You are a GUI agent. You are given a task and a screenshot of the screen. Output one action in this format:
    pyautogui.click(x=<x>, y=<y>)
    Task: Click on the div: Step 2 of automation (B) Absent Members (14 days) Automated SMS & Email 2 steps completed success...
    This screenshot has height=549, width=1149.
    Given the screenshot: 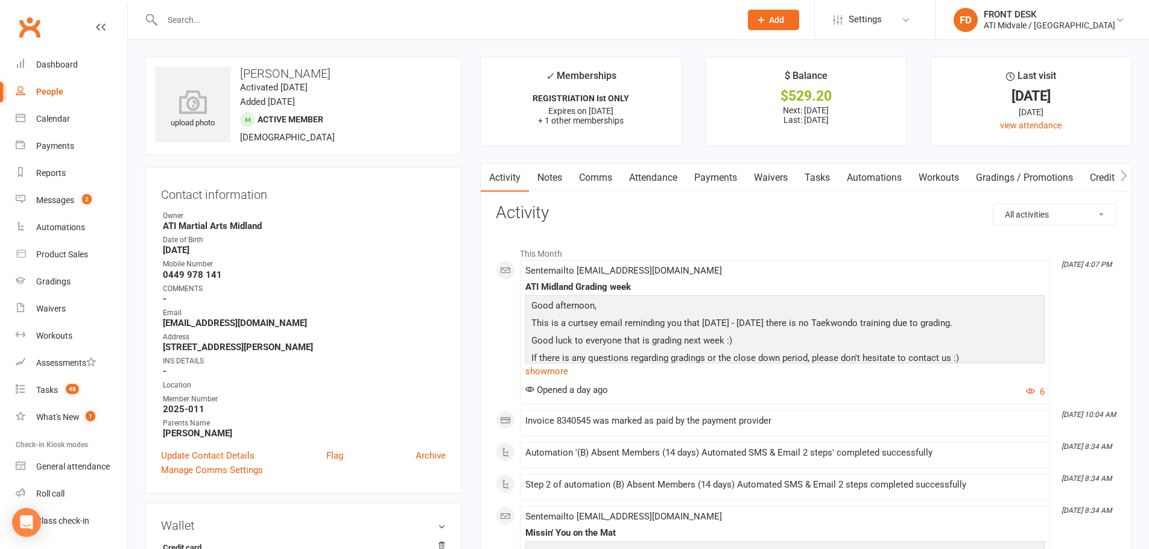 What is the action you would take?
    pyautogui.click(x=785, y=485)
    